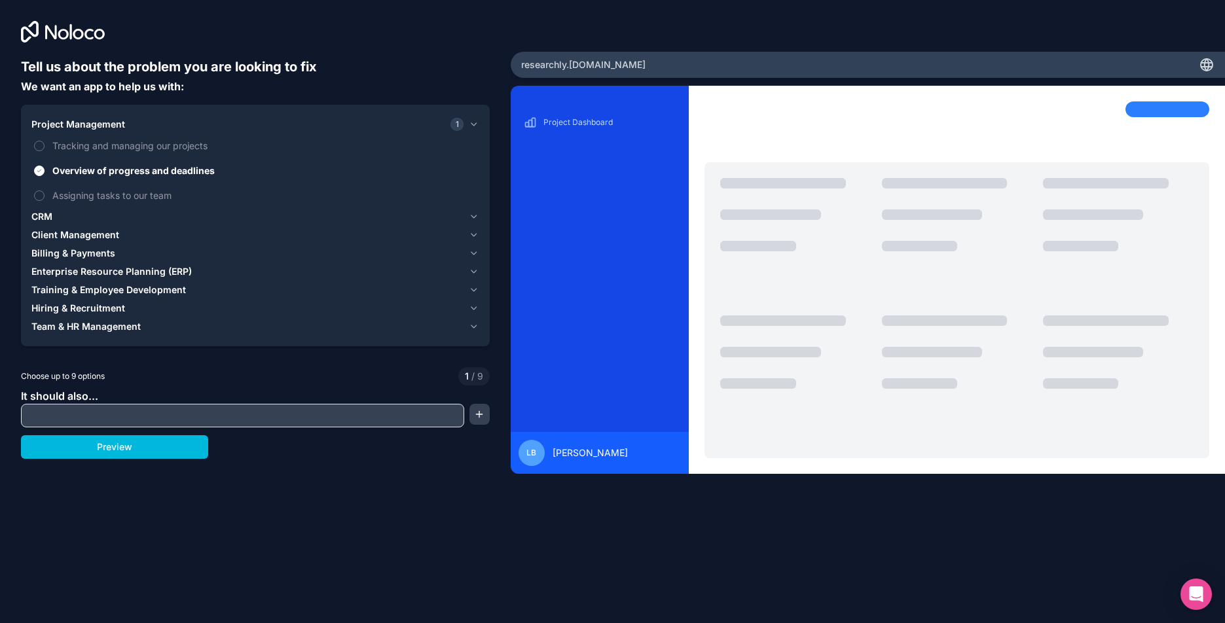 The height and width of the screenshot is (623, 1225). Describe the element at coordinates (73, 253) in the screenshot. I see `span: Billing & Payments` at that location.